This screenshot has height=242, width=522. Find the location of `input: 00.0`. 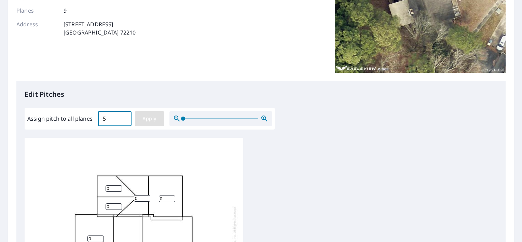

input: 00.0 is located at coordinates (115, 119).